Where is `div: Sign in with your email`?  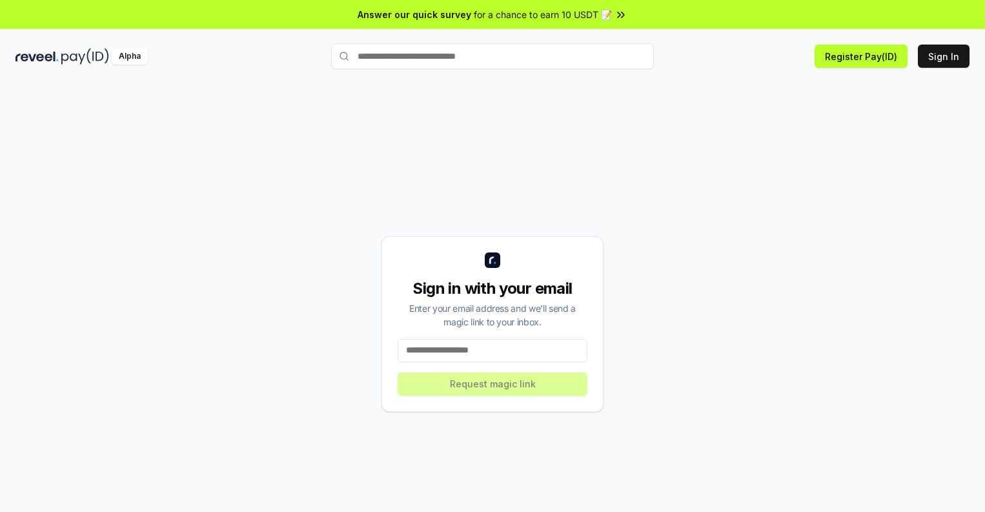
div: Sign in with your email is located at coordinates (492, 288).